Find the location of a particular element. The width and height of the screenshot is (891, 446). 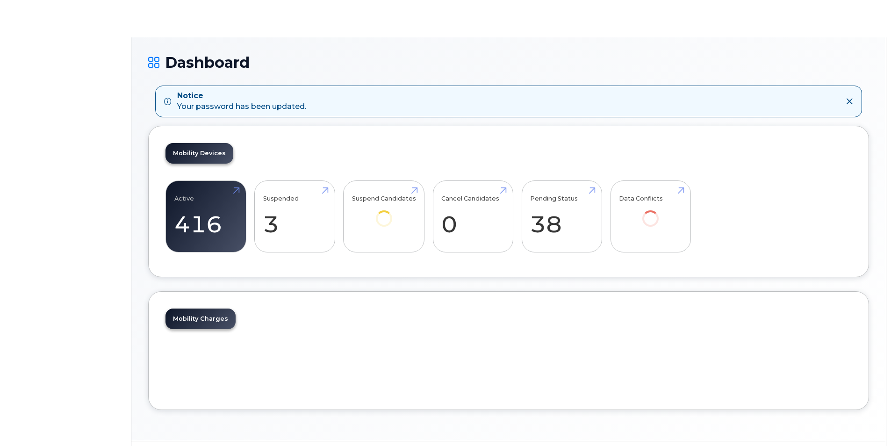

div: Your password has been updated. is located at coordinates (242, 101).